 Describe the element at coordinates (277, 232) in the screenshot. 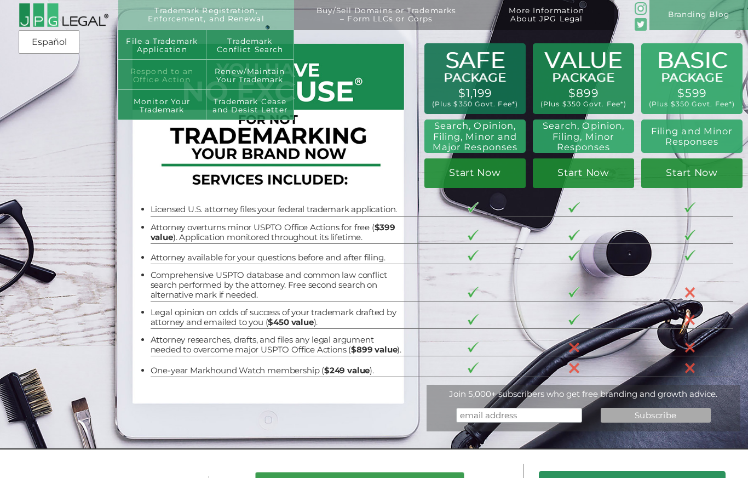

I see `li: Attorney overturns minor USPTO Office Actions for free ( ). Application monitored throughout its ...` at that location.